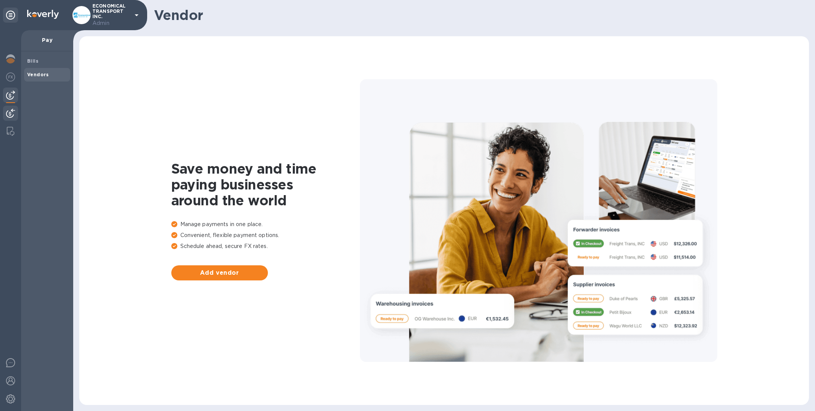 Image resolution: width=815 pixels, height=411 pixels. What do you see at coordinates (478, 15) in the screenshot?
I see `h1: Vendor` at bounding box center [478, 15].